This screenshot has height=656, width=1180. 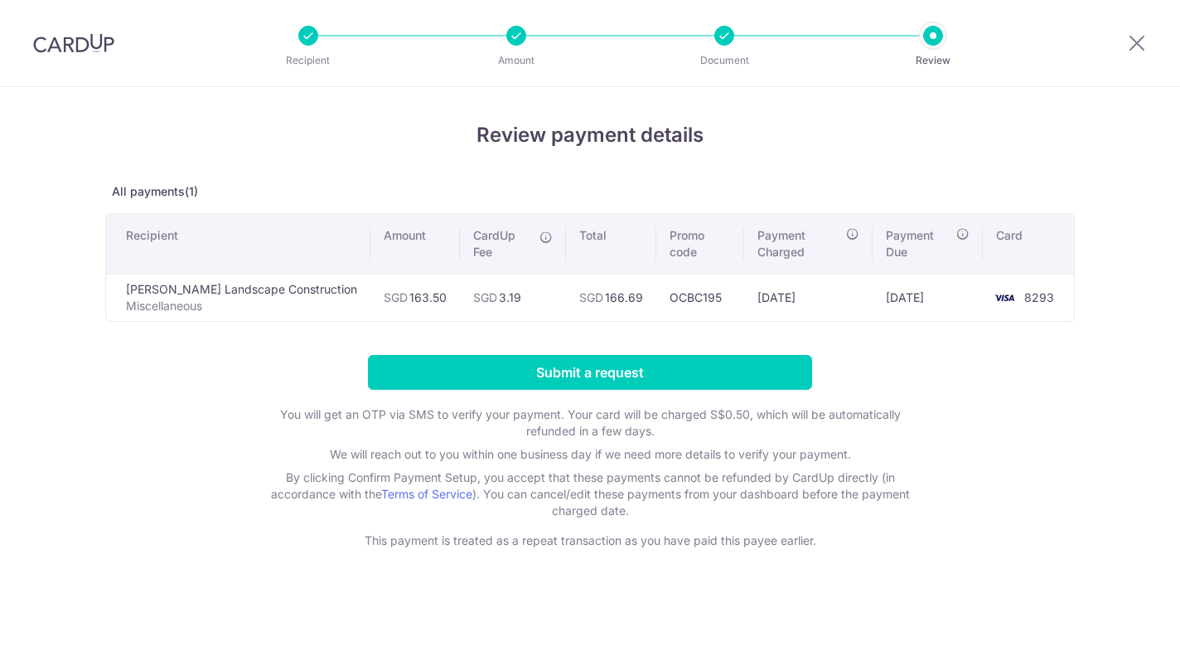 What do you see at coordinates (74, 43) in the screenshot?
I see `img: CardUp` at bounding box center [74, 43].